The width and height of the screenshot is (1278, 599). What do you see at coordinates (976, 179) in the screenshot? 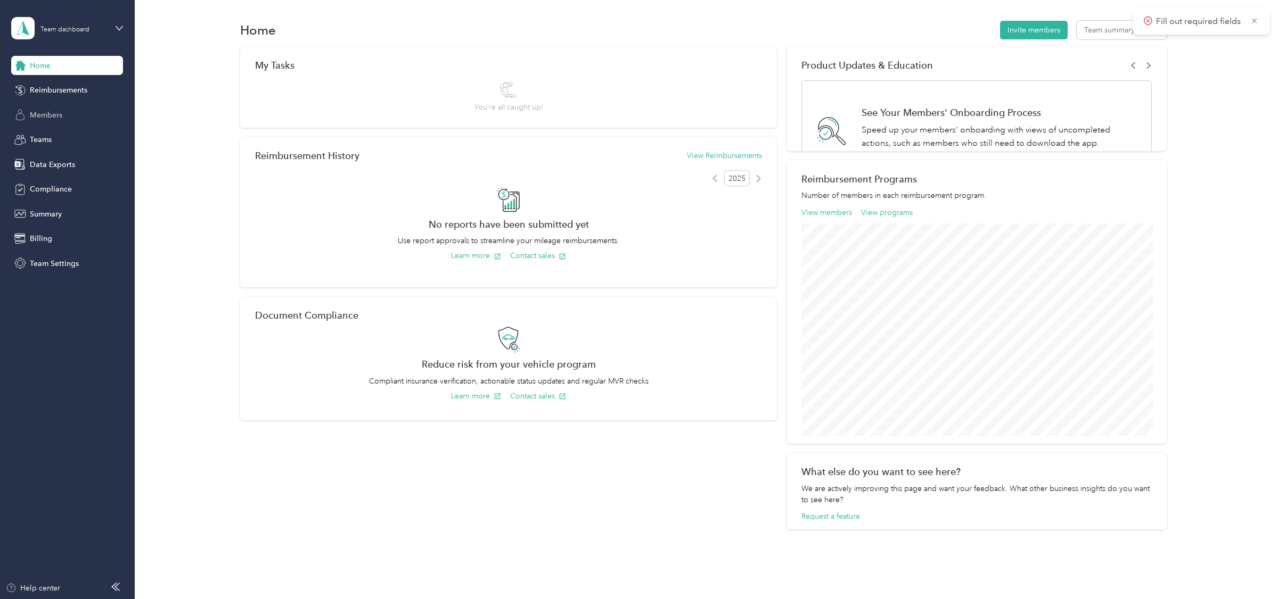
I see `h2: Reimbursement Programs` at bounding box center [976, 179].